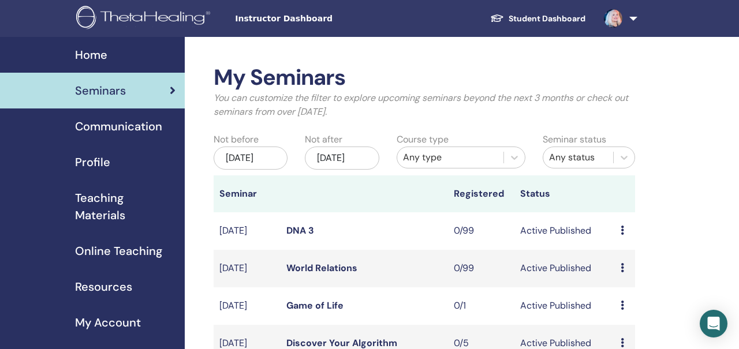  What do you see at coordinates (322, 18) in the screenshot?
I see `span: Instructor Dashboard` at bounding box center [322, 18].